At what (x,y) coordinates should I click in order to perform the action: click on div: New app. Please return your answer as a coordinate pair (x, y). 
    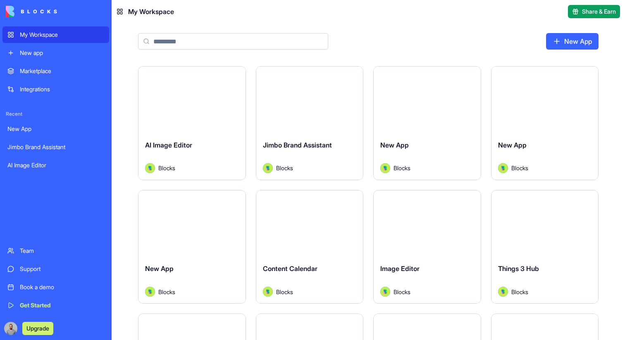
    Looking at the image, I should click on (62, 53).